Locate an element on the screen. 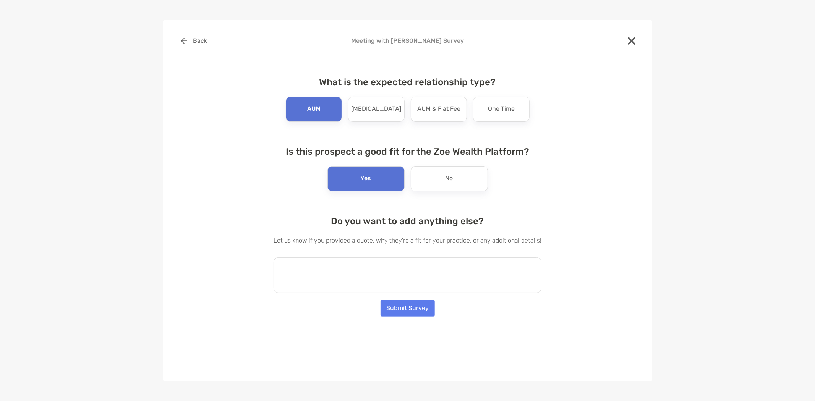 Image resolution: width=815 pixels, height=401 pixels. img: button icon is located at coordinates (184, 41).